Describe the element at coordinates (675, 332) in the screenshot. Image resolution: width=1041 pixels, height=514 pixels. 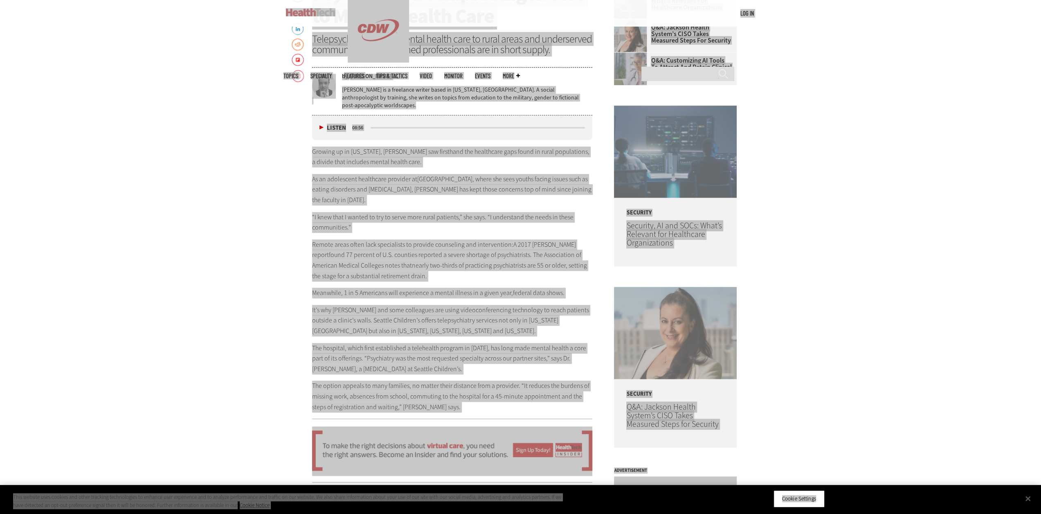
I see `a: Connie Barrera` at that location.